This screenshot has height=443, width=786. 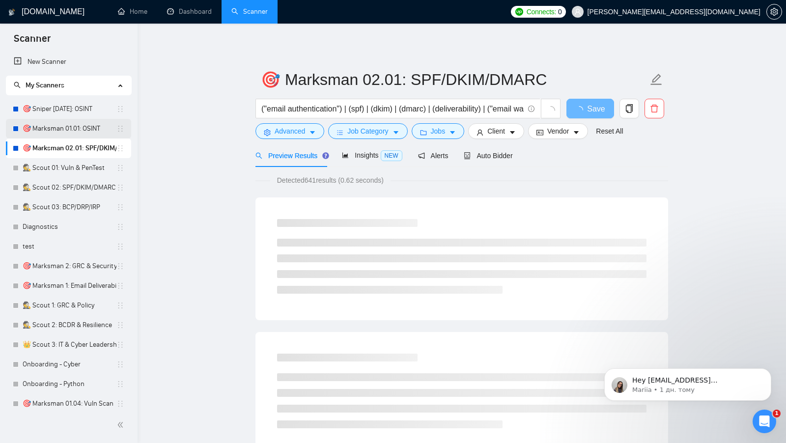 I want to click on li: 🕵️ Scout 2: BCDR & Resilience, so click(x=68, y=325).